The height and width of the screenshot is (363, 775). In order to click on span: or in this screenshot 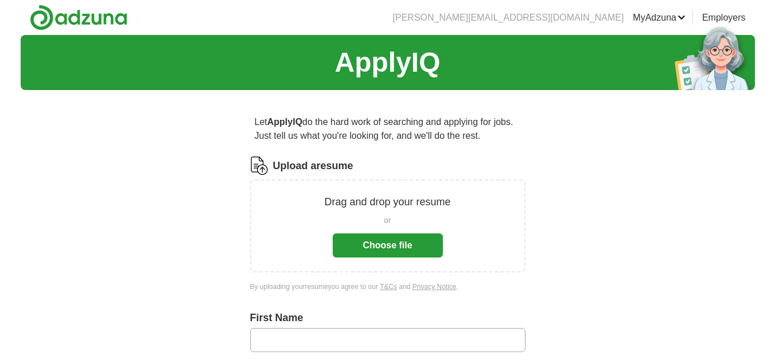, I will do `click(387, 220)`.